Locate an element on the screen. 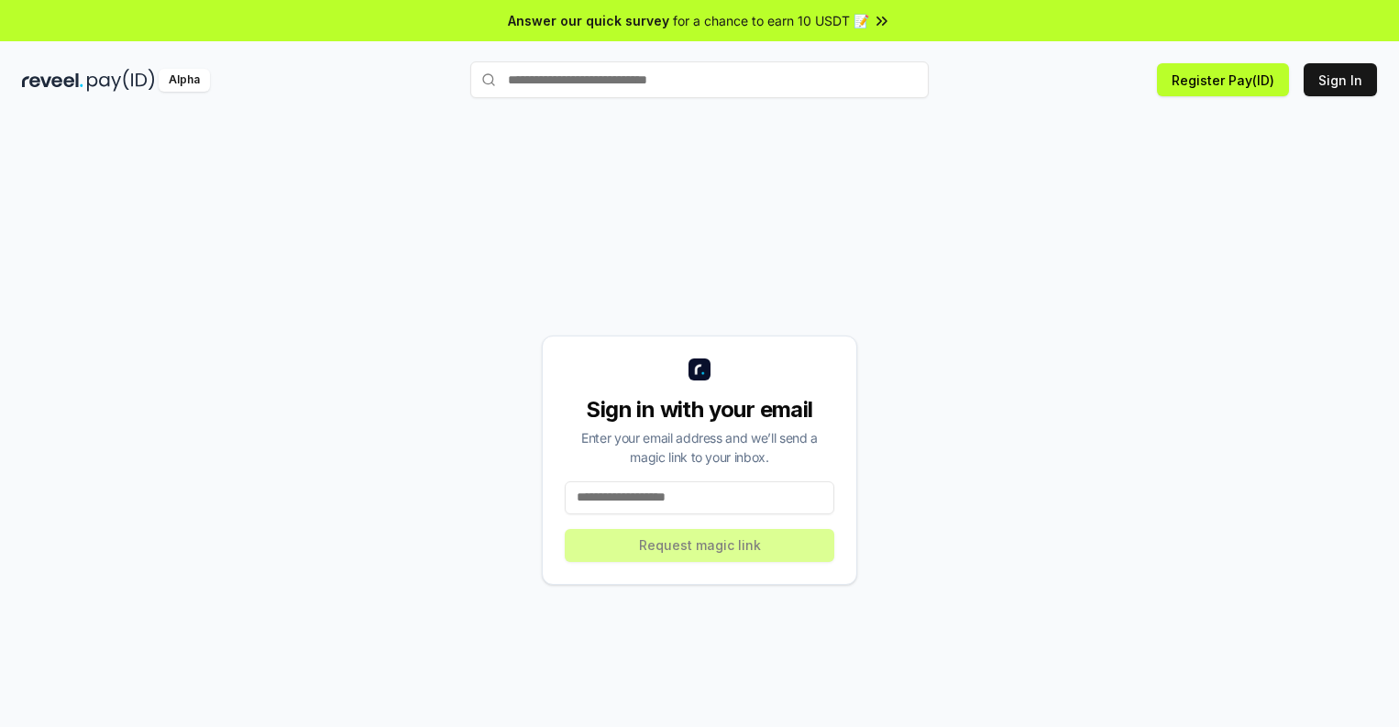  div: Alpha is located at coordinates (184, 80).